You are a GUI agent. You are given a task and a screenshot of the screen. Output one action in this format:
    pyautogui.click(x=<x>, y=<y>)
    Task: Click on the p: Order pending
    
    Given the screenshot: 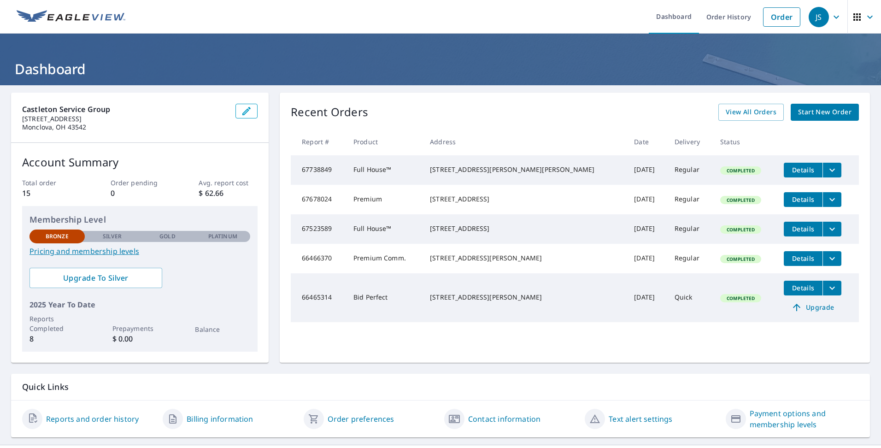 What is the action you would take?
    pyautogui.click(x=140, y=183)
    